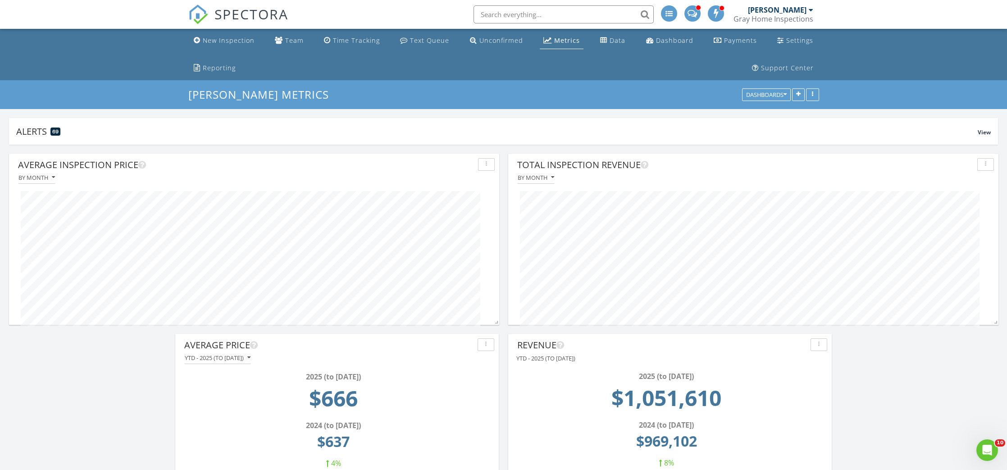 This screenshot has width=1007, height=470. What do you see at coordinates (501, 40) in the screenshot?
I see `div: Unconfirmed` at bounding box center [501, 40].